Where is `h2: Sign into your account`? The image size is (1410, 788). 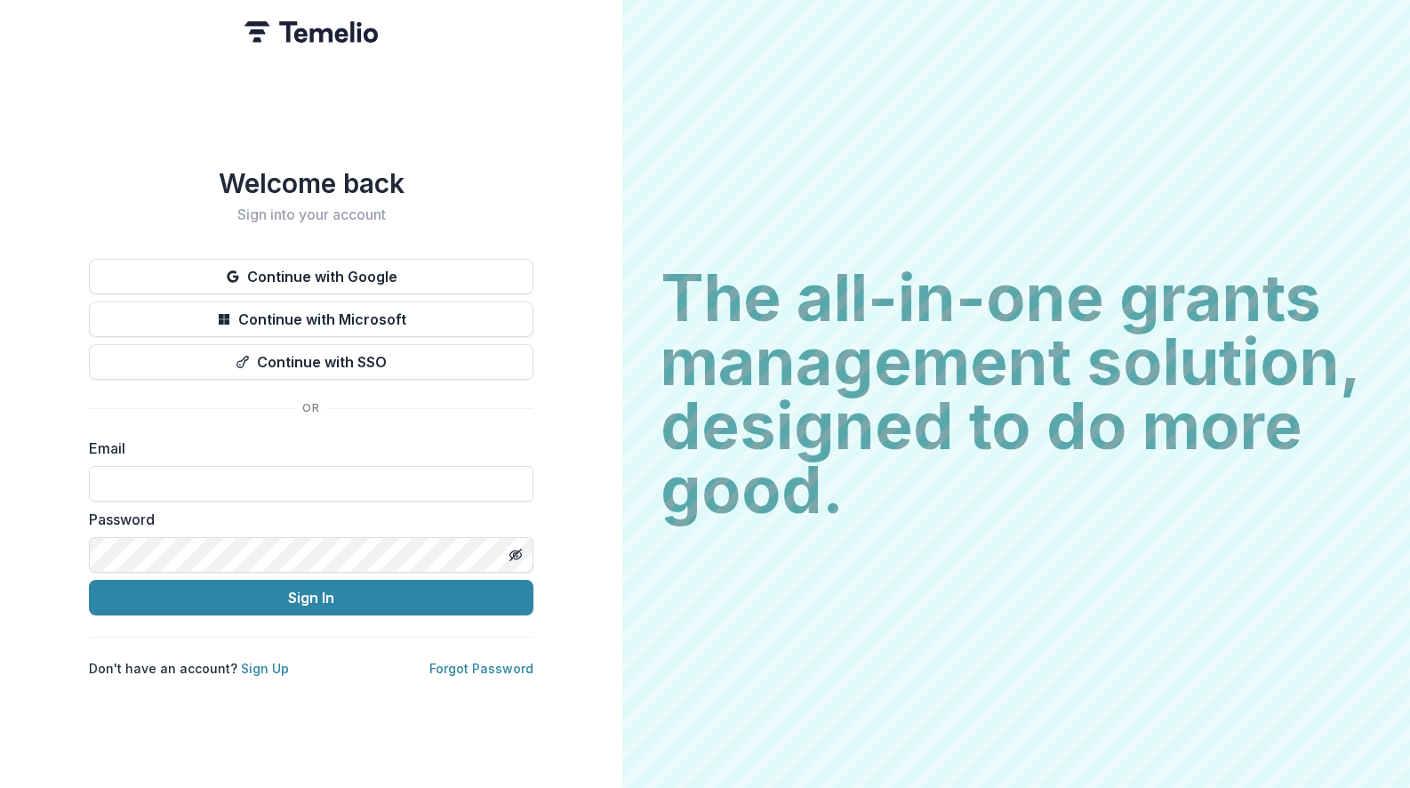
h2: Sign into your account is located at coordinates (311, 214).